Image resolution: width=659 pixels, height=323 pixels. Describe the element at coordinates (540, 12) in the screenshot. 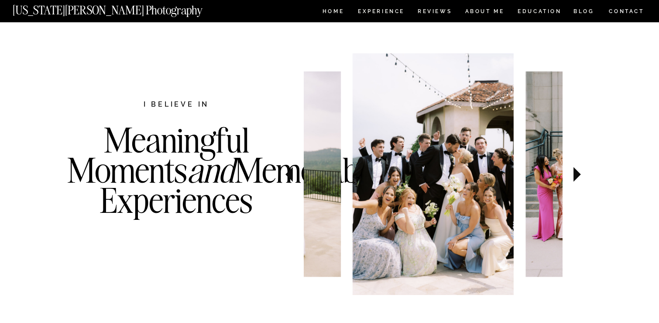

I see `nav: EDUCATION` at that location.